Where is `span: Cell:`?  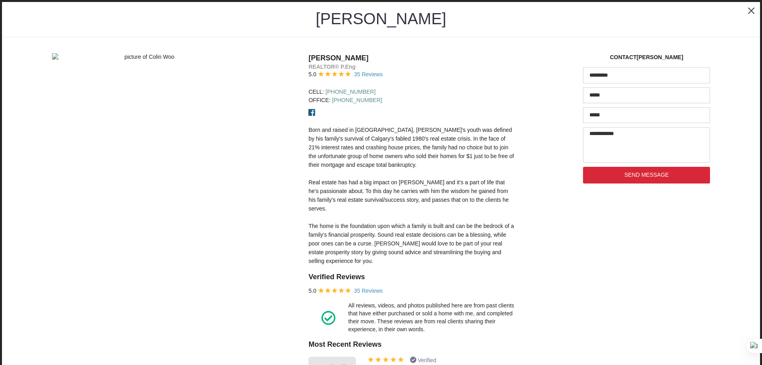 span: Cell: is located at coordinates (316, 92).